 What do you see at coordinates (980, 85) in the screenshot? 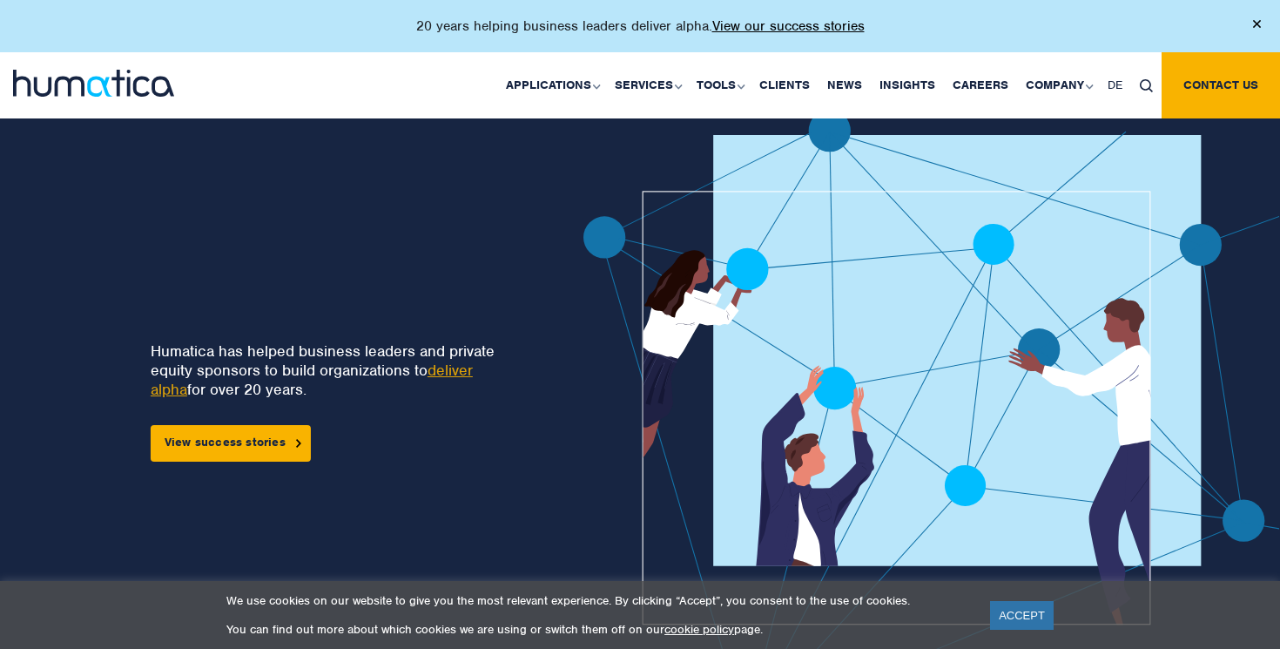
I see `a: Careers` at bounding box center [980, 85].